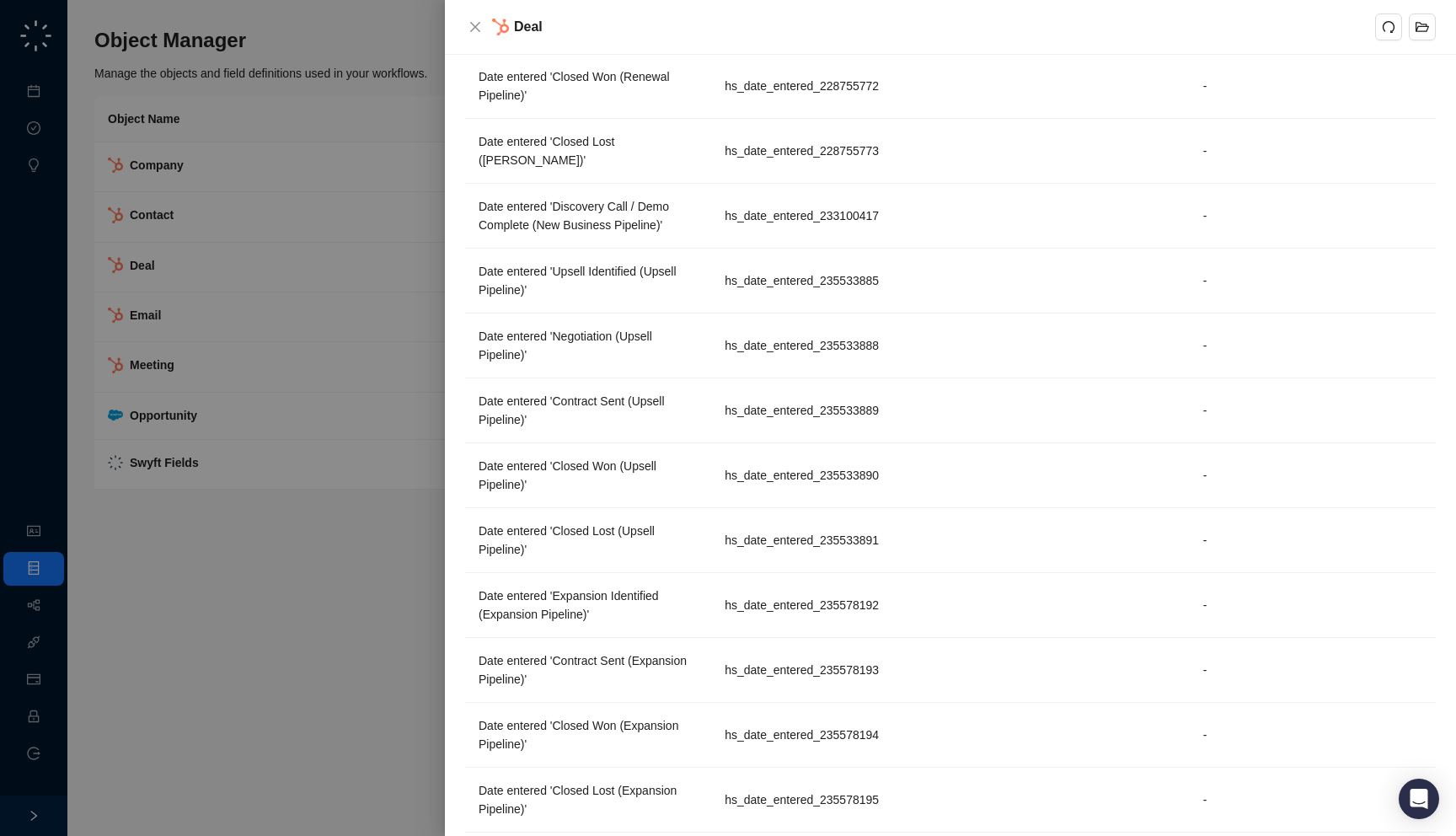 The width and height of the screenshot is (1456, 836). What do you see at coordinates (951, 735) in the screenshot?
I see `td: hs_date_entered_235578194` at bounding box center [951, 735].